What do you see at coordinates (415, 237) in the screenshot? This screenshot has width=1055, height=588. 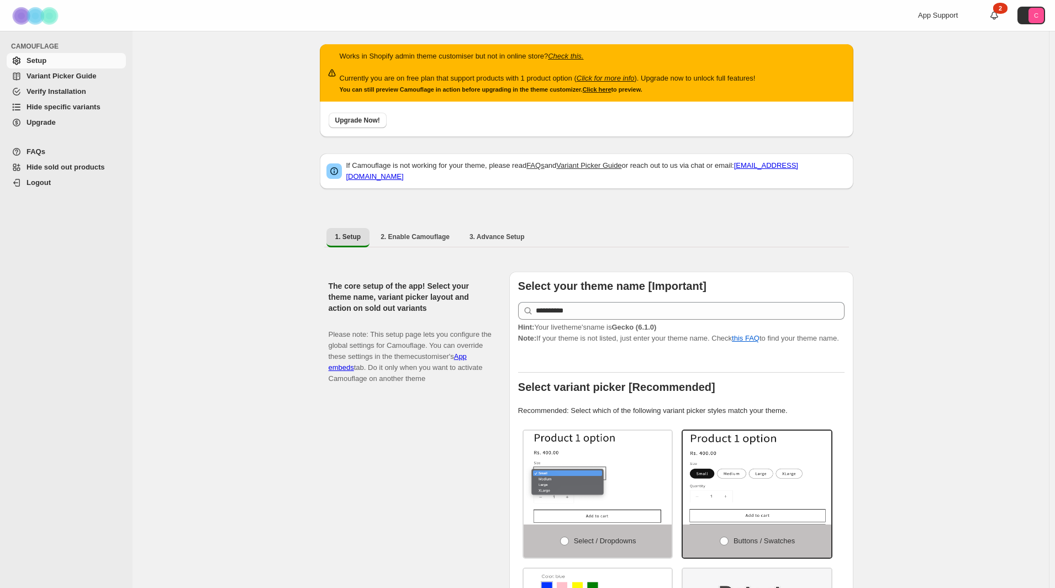 I see `span: 2. Enable Camouflage` at bounding box center [415, 237].